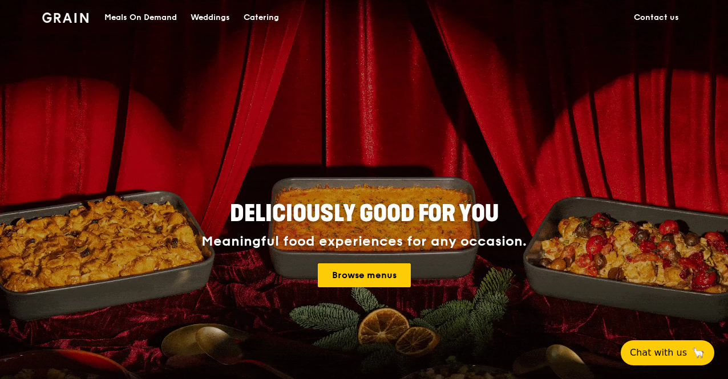 Image resolution: width=728 pixels, height=379 pixels. Describe the element at coordinates (668, 353) in the screenshot. I see `button: Chat with us🦙` at that location.